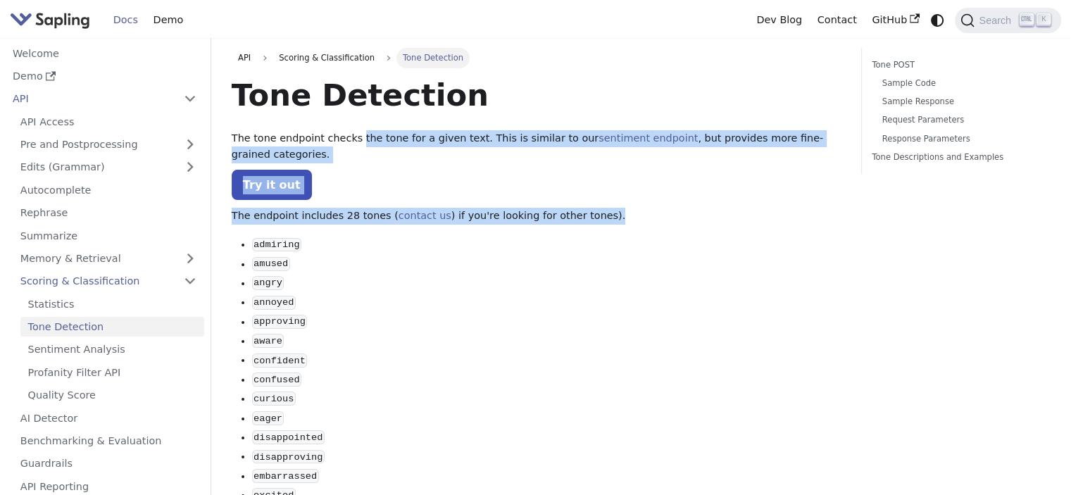  I want to click on p: The endpoint includes 28 tones ( ) if you're looking for other tones)., so click(536, 216).